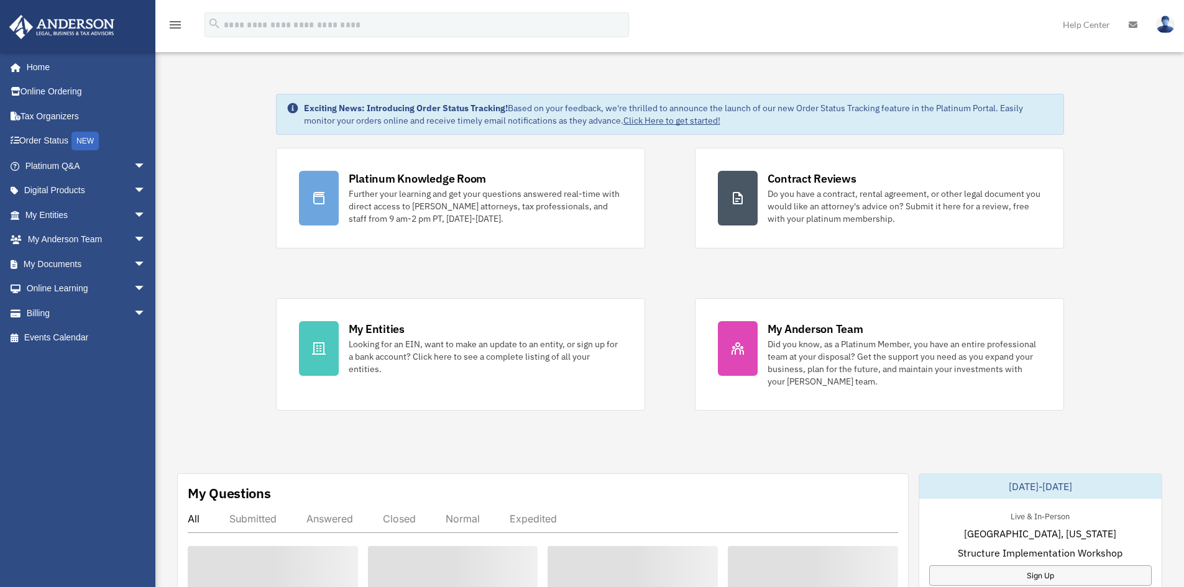 The height and width of the screenshot is (587, 1184). I want to click on div: My Entities, so click(377, 329).